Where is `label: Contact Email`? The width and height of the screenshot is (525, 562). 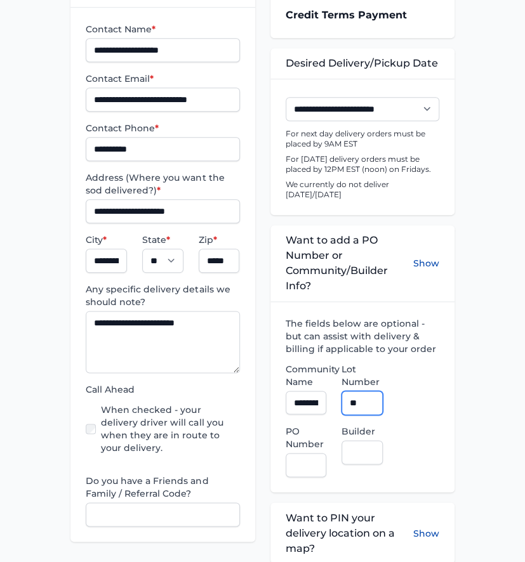
label: Contact Email is located at coordinates (162, 79).